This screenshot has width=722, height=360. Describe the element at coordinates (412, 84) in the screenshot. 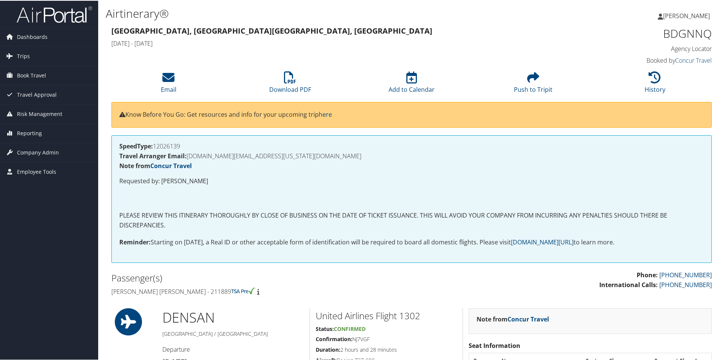

I see `a: Add to Calendar` at that location.